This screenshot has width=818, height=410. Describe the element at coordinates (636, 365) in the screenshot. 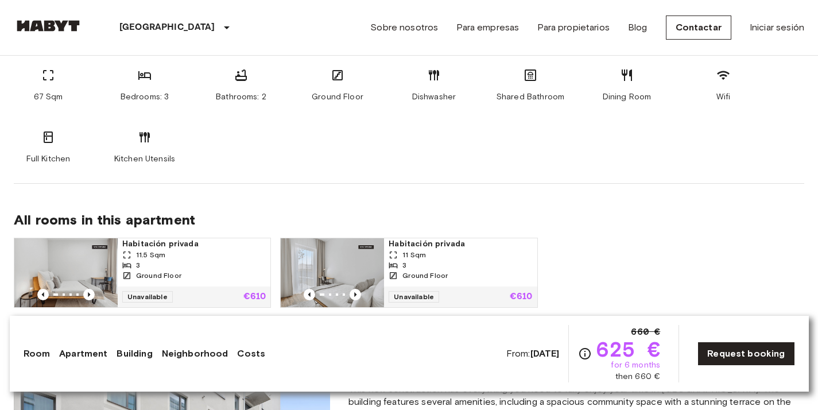

I see `span: for 6 months` at that location.